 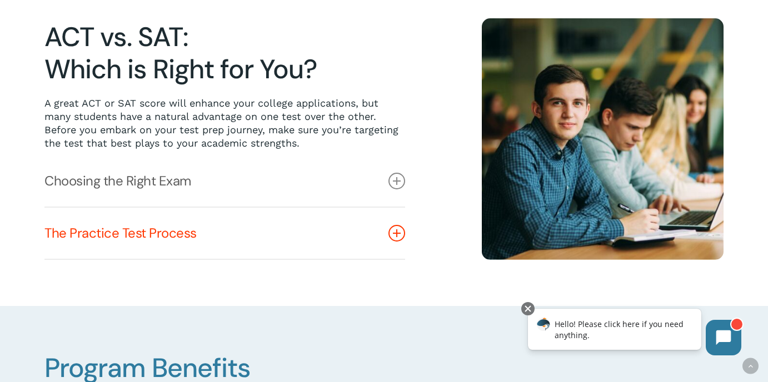 What do you see at coordinates (224, 233) in the screenshot?
I see `a: The Practice Test Process` at bounding box center [224, 233].